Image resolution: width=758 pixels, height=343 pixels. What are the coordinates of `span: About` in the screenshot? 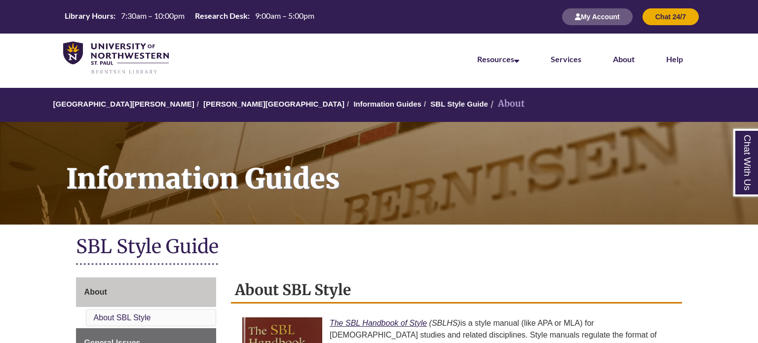 It's located at (96, 292).